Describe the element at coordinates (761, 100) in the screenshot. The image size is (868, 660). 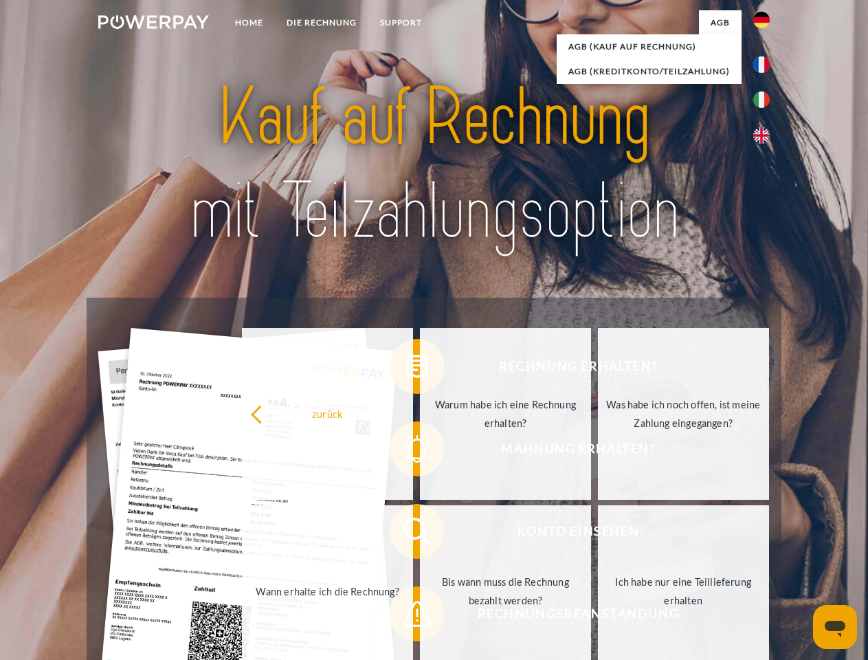
I see `img: it` at that location.